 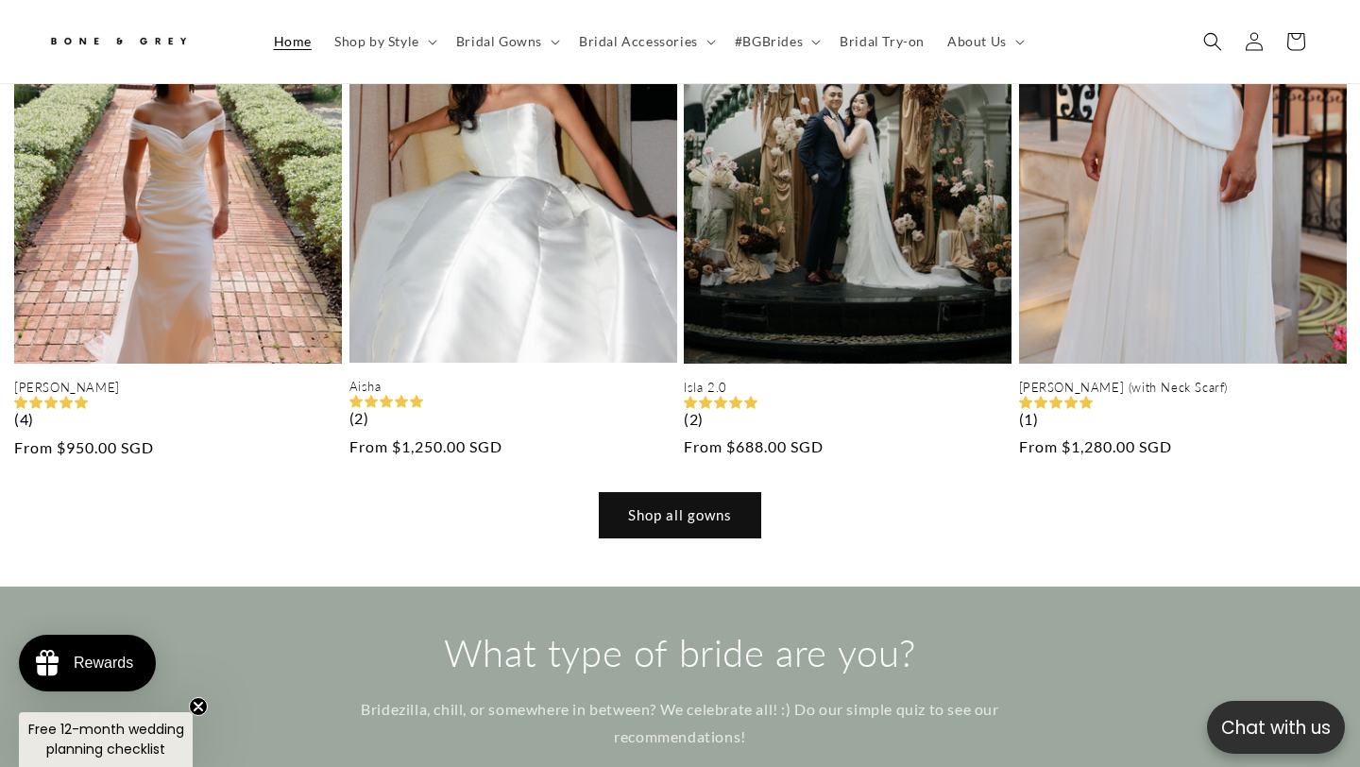 I want to click on summary: Bridal Gowns, so click(x=506, y=42).